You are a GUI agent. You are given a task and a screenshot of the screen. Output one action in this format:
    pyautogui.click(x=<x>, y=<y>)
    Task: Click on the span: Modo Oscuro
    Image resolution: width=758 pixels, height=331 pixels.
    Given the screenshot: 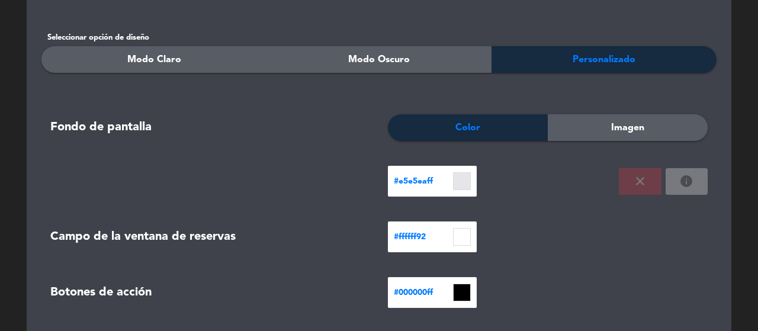 What is the action you would take?
    pyautogui.click(x=379, y=60)
    